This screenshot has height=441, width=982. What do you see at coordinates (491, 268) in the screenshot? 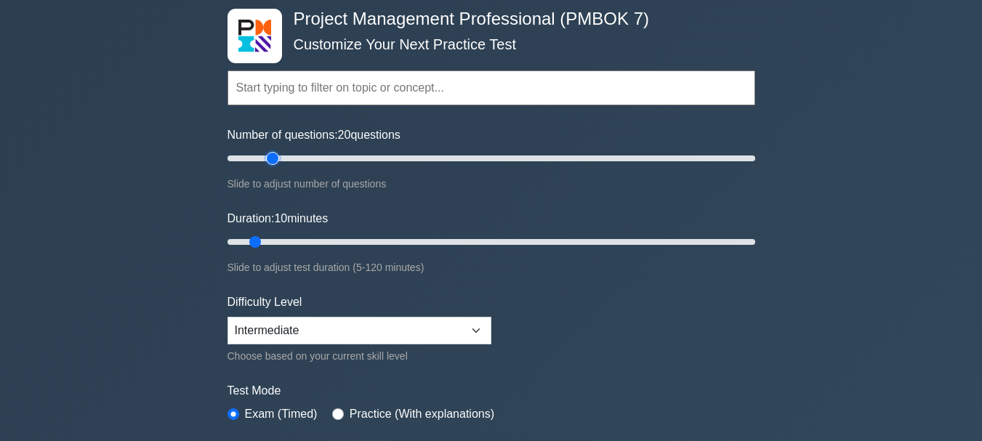
I see `div: Slide to adjust test duration (5-120 minutes)` at bounding box center [491, 268].